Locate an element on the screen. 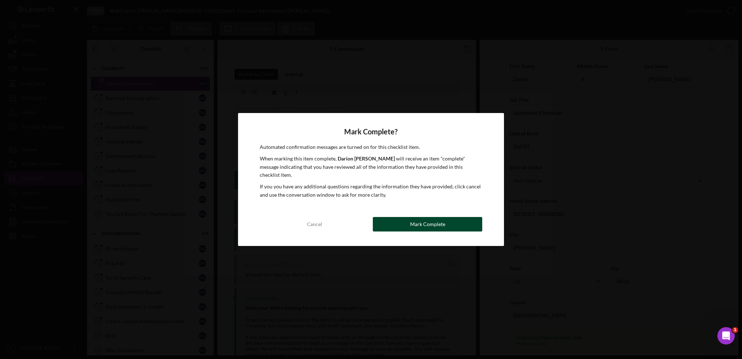  div: Mark Complete is located at coordinates (427, 224).